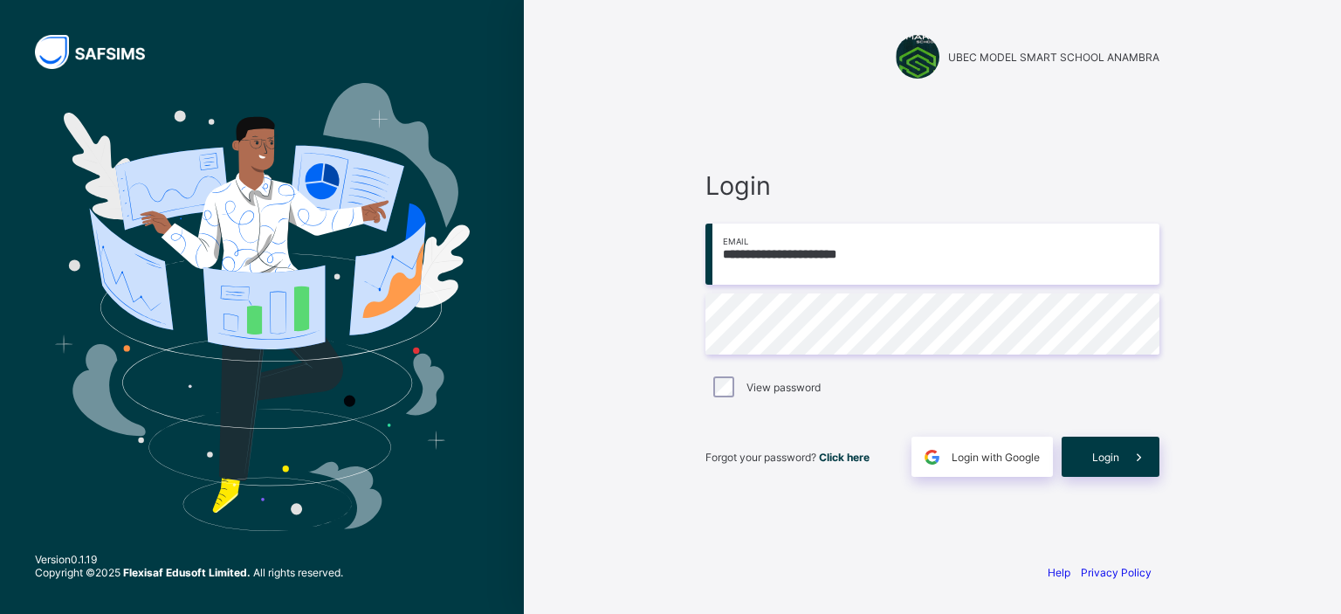  I want to click on img: google.396cfc9801f0270233282035f929180a.svg, so click(932, 457).